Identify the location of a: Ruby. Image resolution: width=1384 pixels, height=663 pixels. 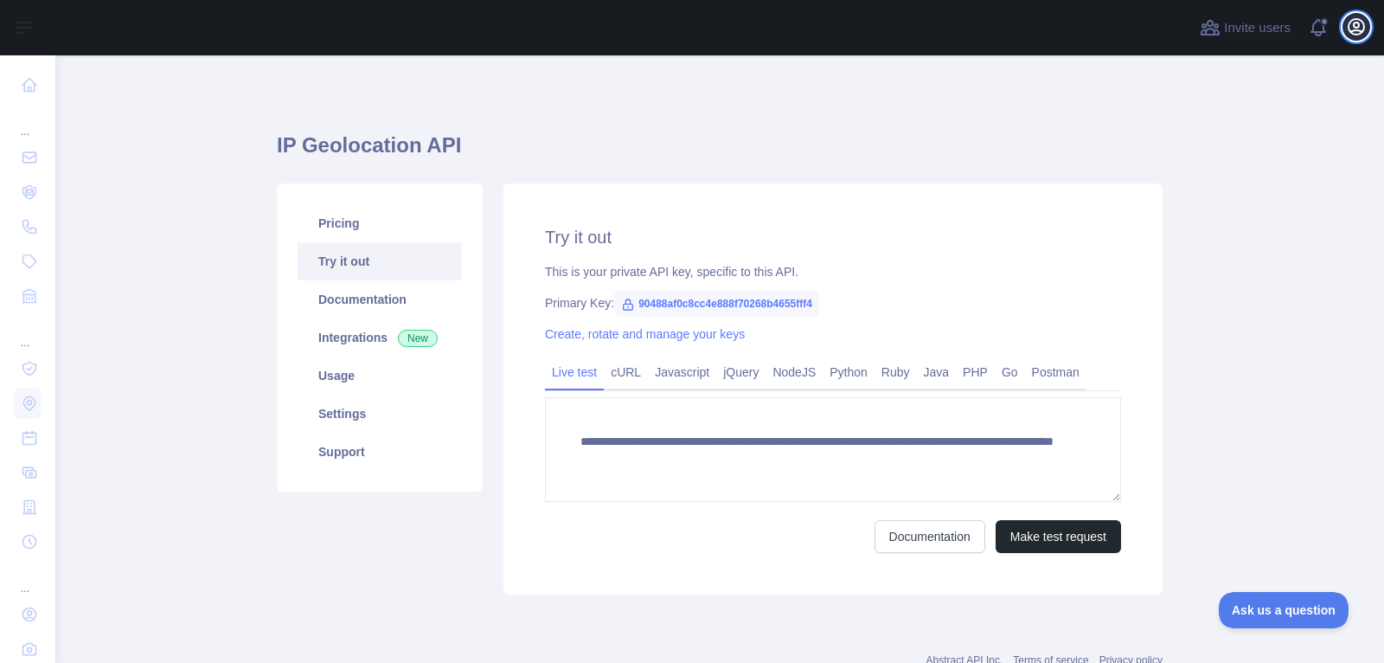
(895, 372).